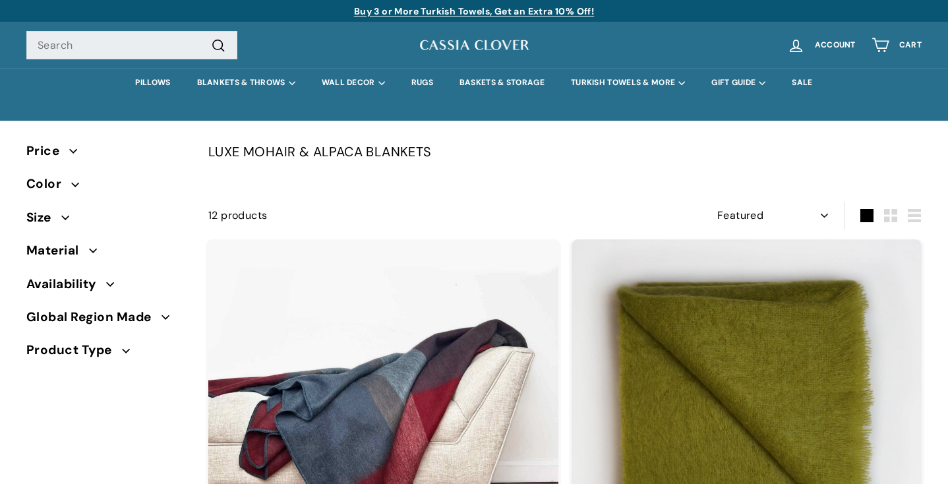  Describe the element at coordinates (66, 284) in the screenshot. I see `span: Availability` at that location.